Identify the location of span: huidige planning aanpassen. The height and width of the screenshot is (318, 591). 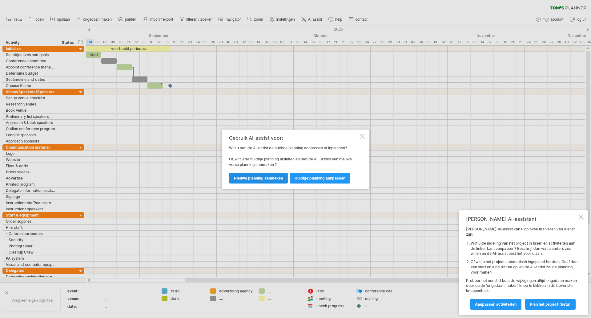
(320, 178).